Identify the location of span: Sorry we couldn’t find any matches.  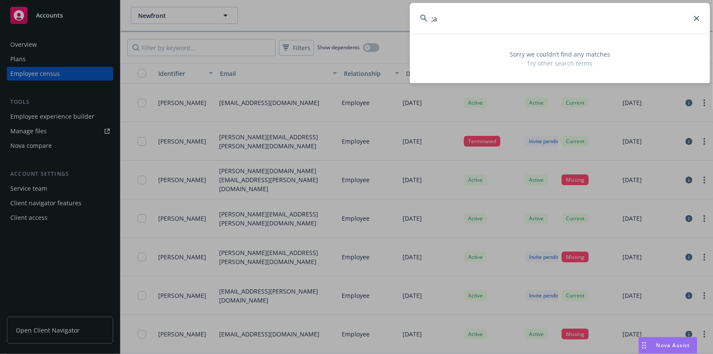
(560, 54).